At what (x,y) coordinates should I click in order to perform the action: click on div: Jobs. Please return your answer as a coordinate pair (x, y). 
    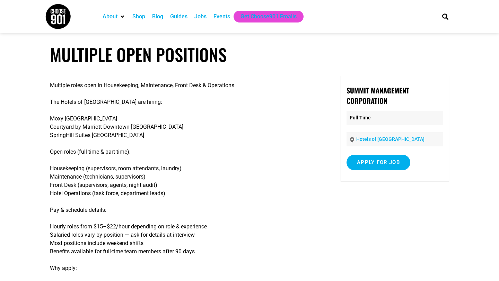
    Looking at the image, I should click on (200, 17).